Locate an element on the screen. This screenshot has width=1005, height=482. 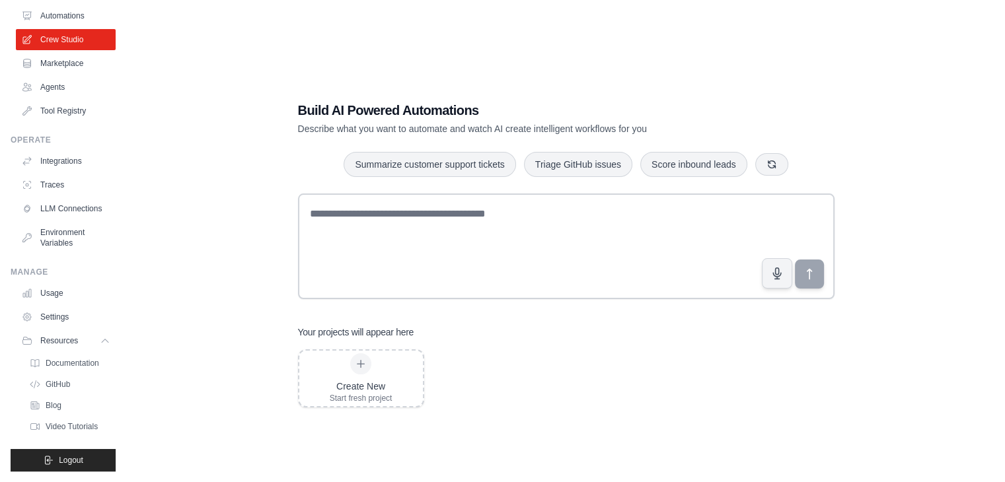
a: Crew Studio is located at coordinates (65, 40).